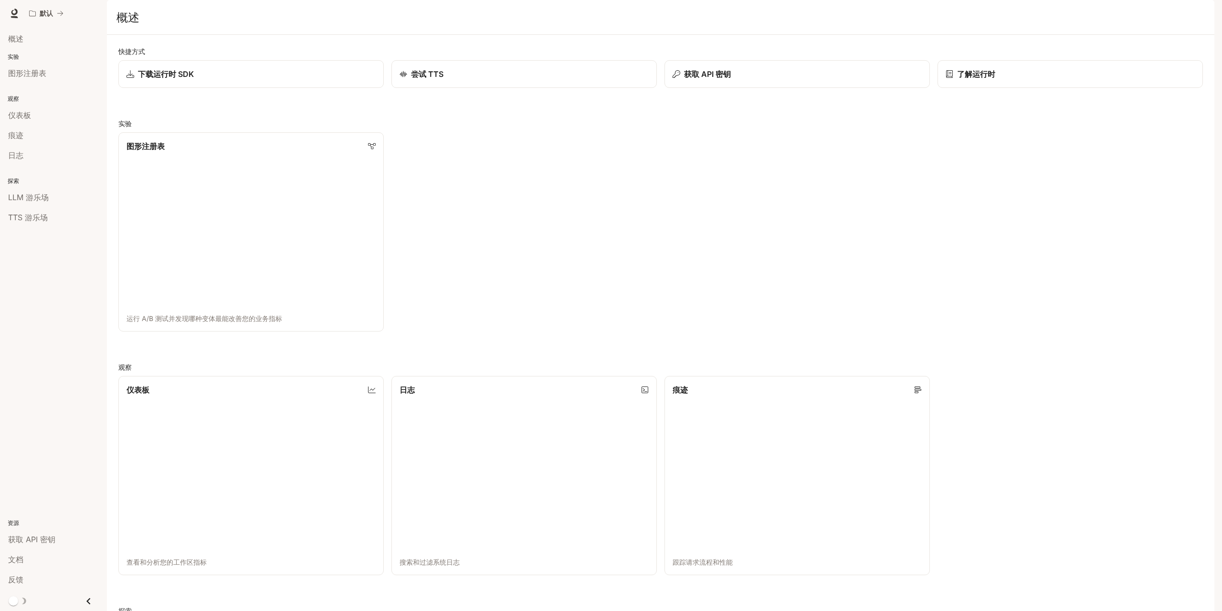 This screenshot has width=1222, height=611. What do you see at coordinates (427, 74) in the screenshot?
I see `font: 尝试 TTS` at bounding box center [427, 74].